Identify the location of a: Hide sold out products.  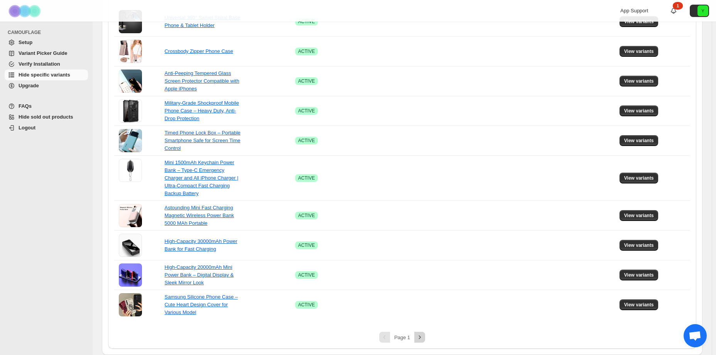
(46, 117).